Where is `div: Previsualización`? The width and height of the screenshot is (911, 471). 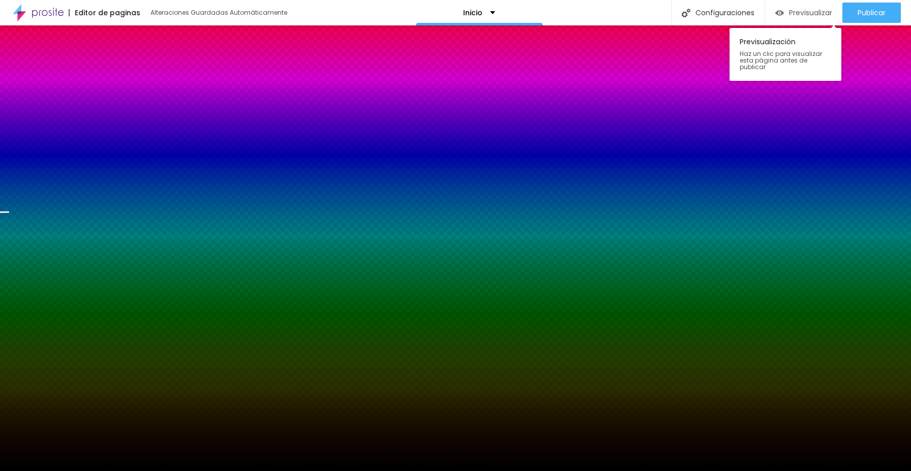 div: Previsualización is located at coordinates (786, 54).